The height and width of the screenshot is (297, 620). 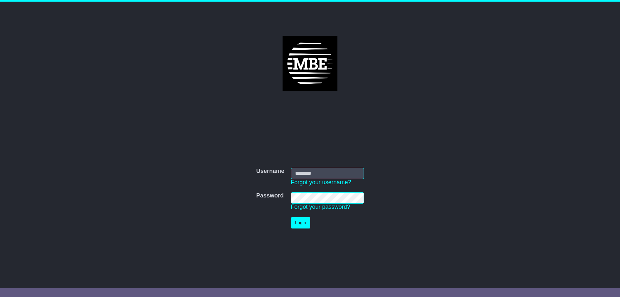 What do you see at coordinates (270, 196) in the screenshot?
I see `label: Password` at bounding box center [270, 196].